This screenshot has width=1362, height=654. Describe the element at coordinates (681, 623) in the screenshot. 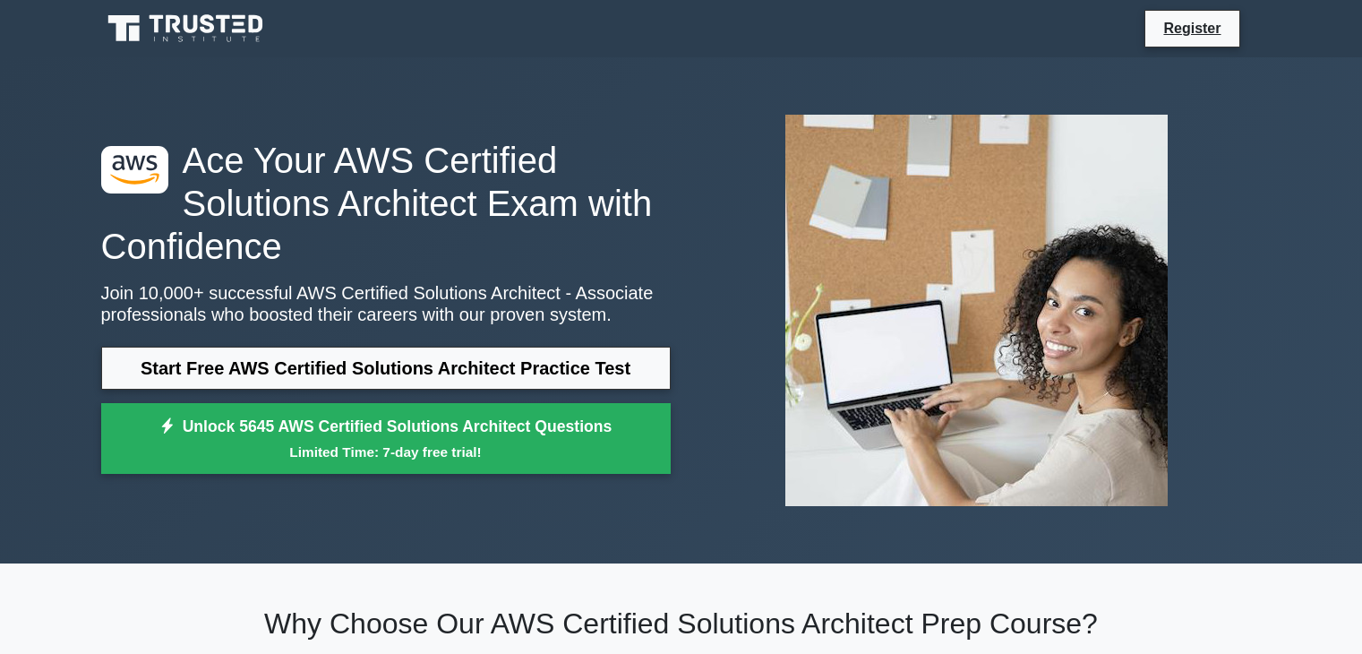

I see `h2: Why Choose Our AWS Certified Solutions Architect Prep Course?` at that location.